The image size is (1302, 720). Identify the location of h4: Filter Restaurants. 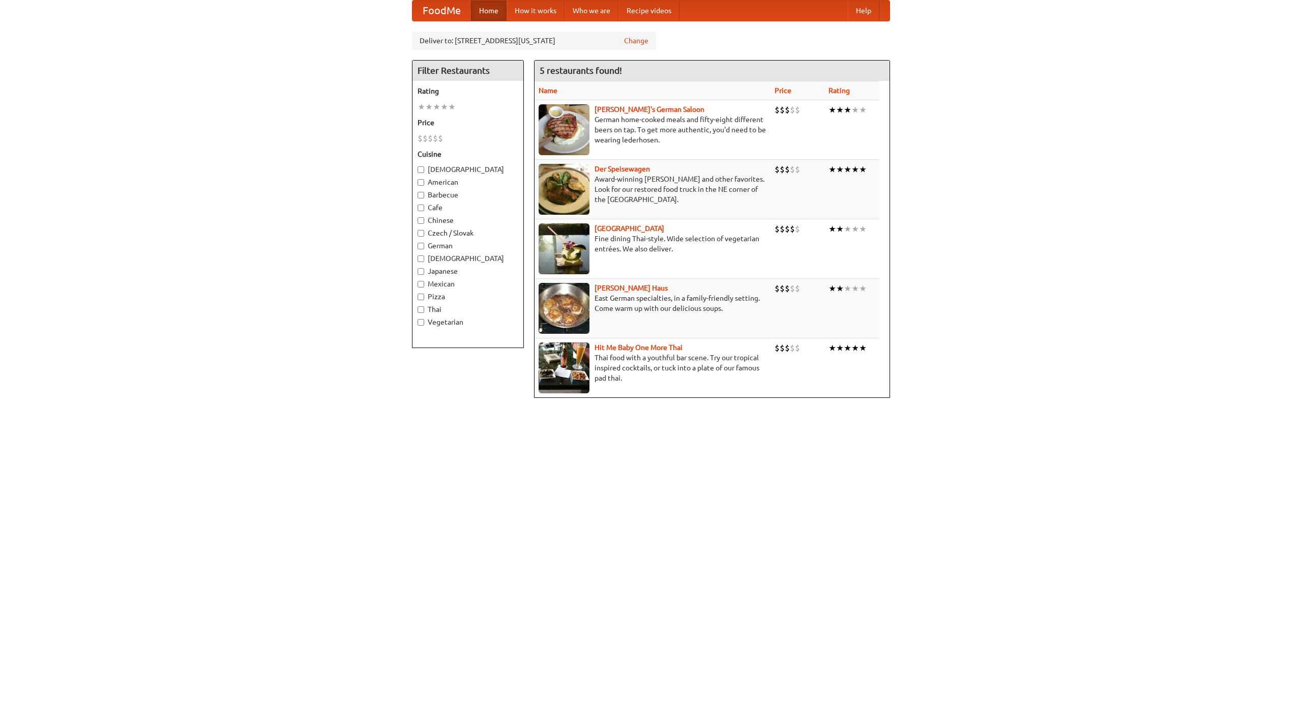
(468, 71).